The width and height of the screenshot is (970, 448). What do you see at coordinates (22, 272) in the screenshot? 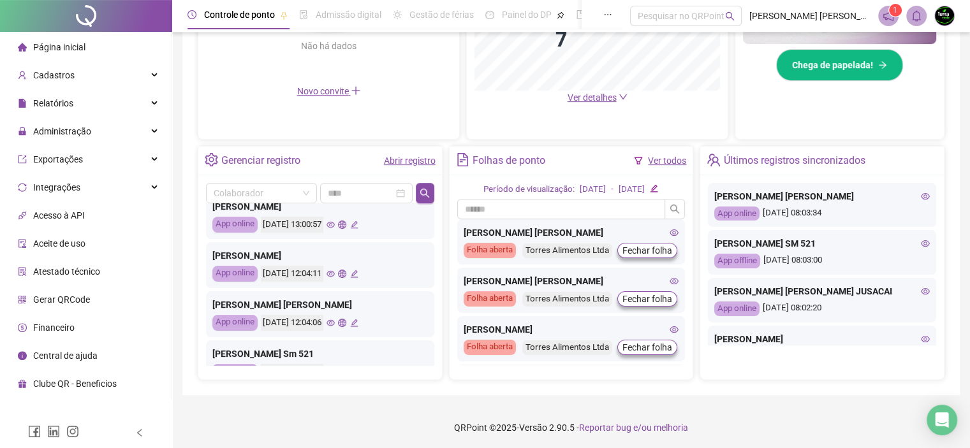
I see `span: solution` at bounding box center [22, 272].